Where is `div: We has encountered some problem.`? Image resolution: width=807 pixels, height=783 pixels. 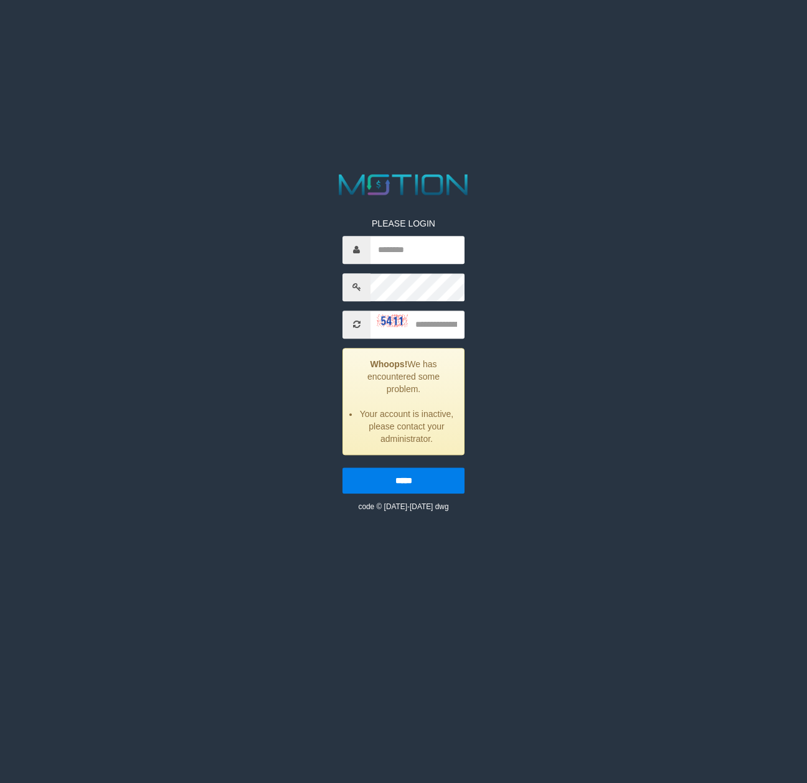
div: We has encountered some problem. is located at coordinates (403, 402).